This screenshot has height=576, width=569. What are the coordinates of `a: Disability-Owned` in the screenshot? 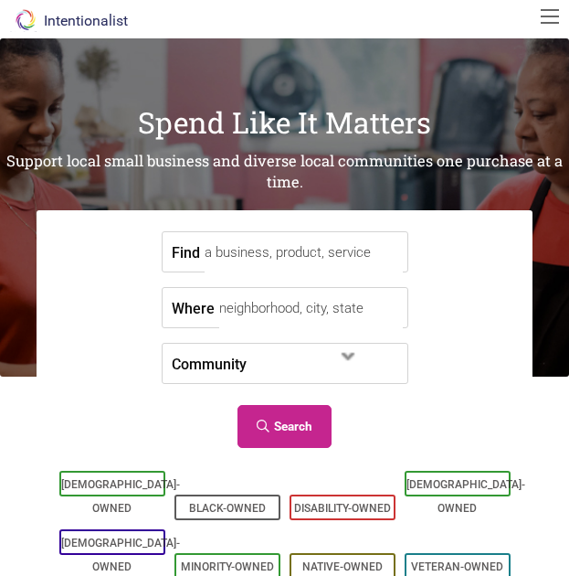 It's located at (343, 508).